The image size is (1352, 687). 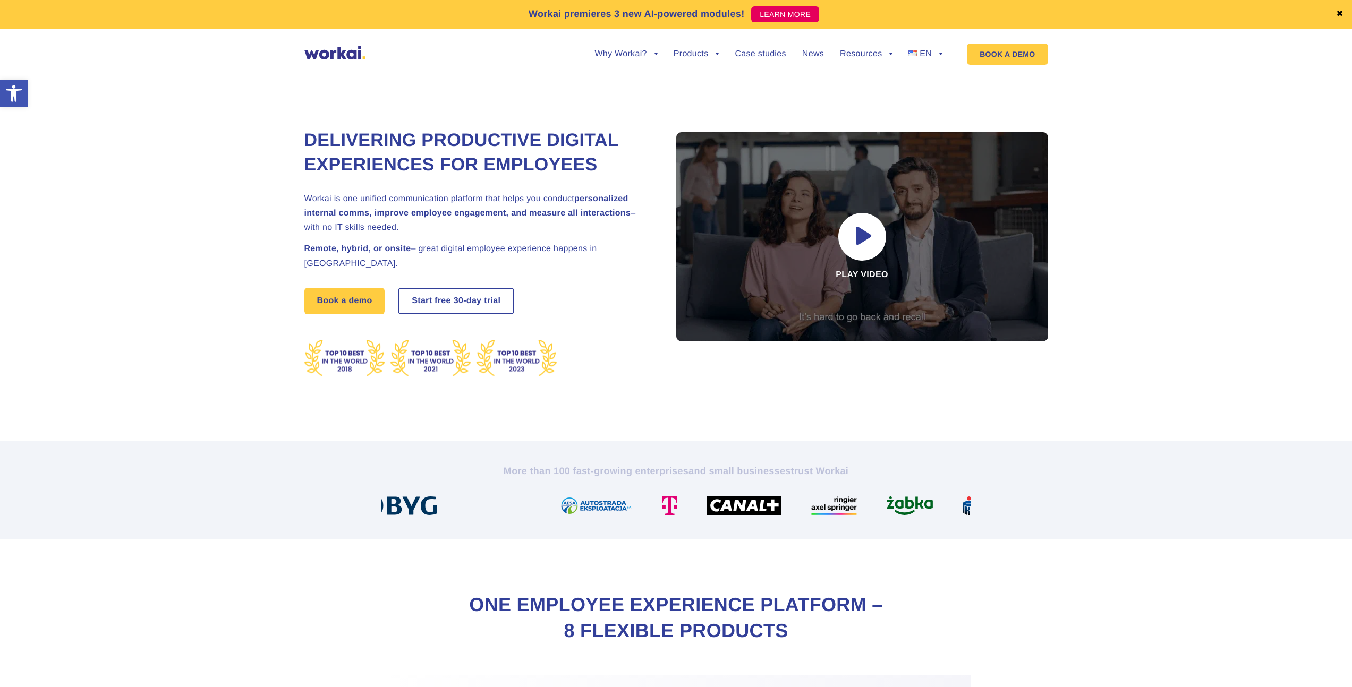 What do you see at coordinates (785, 14) in the screenshot?
I see `a: LEARN MORE` at bounding box center [785, 14].